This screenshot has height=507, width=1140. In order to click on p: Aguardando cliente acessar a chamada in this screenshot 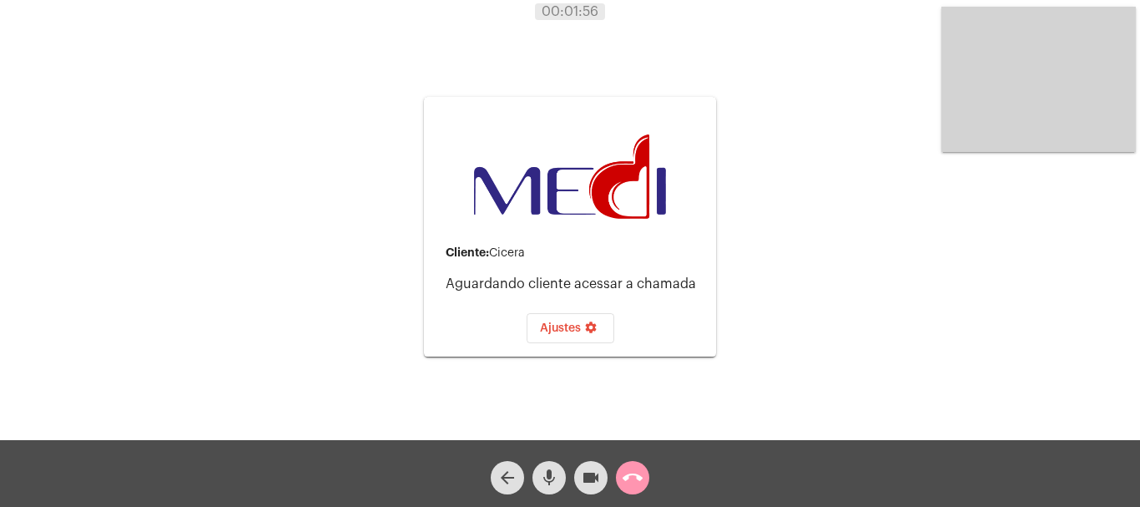, I will do `click(574, 284)`.